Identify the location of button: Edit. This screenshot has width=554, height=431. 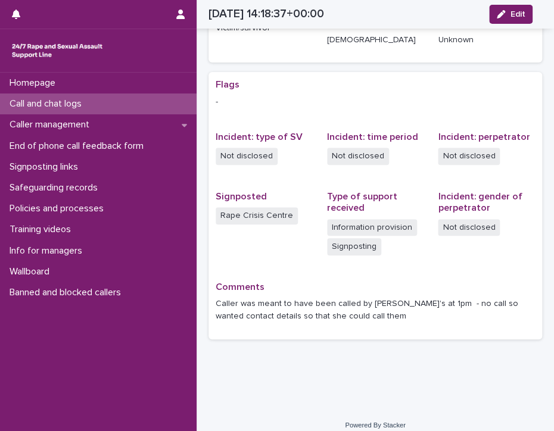
(510, 14).